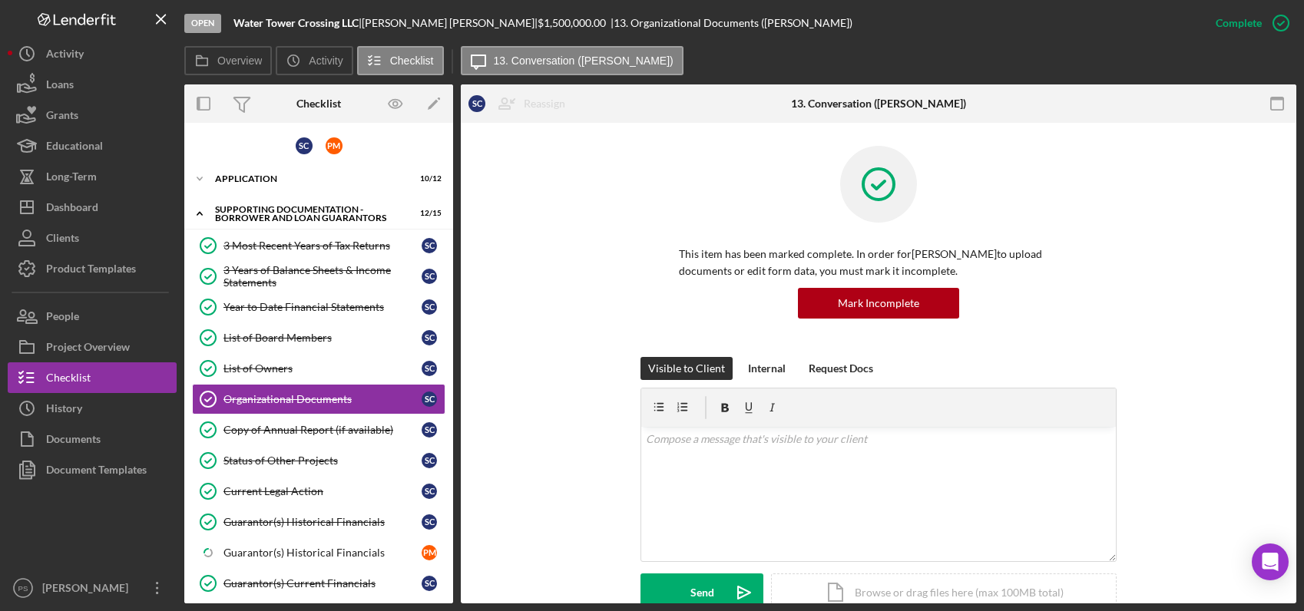  I want to click on div: Grants, so click(62, 117).